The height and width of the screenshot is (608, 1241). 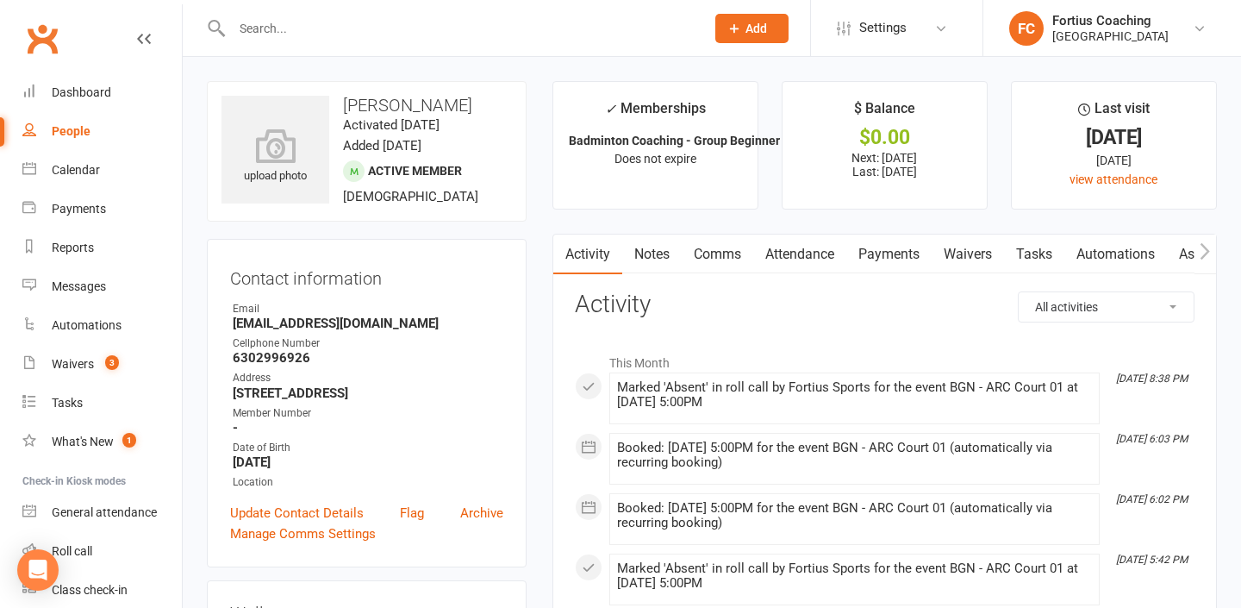 What do you see at coordinates (102, 551) in the screenshot?
I see `a: Roll call` at bounding box center [102, 551].